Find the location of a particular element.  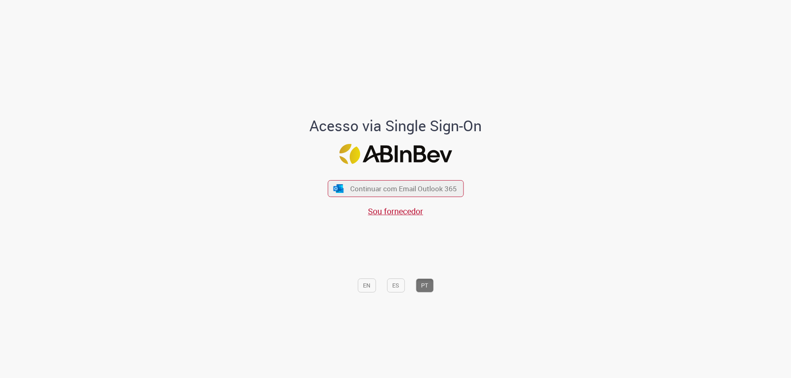

a: Sou fornecedor is located at coordinates (395, 211).